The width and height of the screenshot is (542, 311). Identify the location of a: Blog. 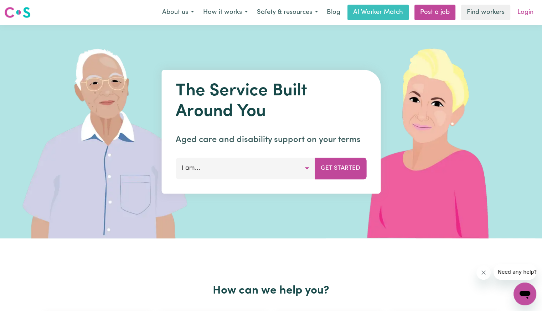
(333, 12).